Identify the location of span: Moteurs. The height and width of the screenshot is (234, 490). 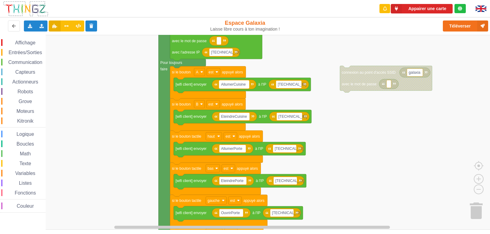
(25, 111).